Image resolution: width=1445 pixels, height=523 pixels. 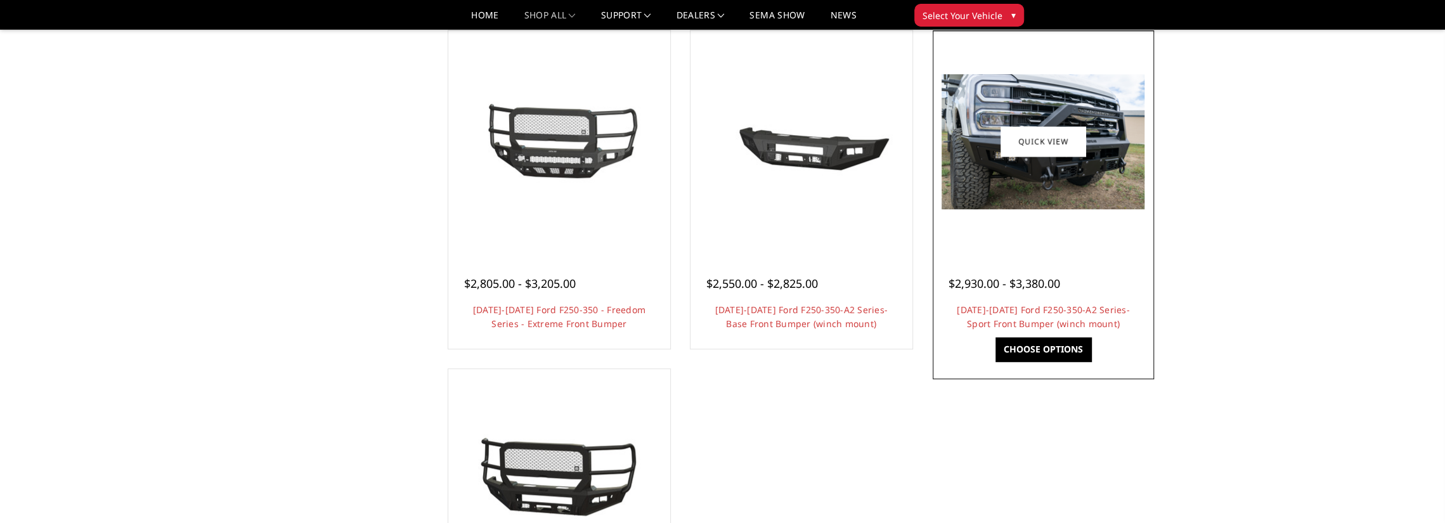 What do you see at coordinates (485, 20) in the screenshot?
I see `a: Home` at bounding box center [485, 20].